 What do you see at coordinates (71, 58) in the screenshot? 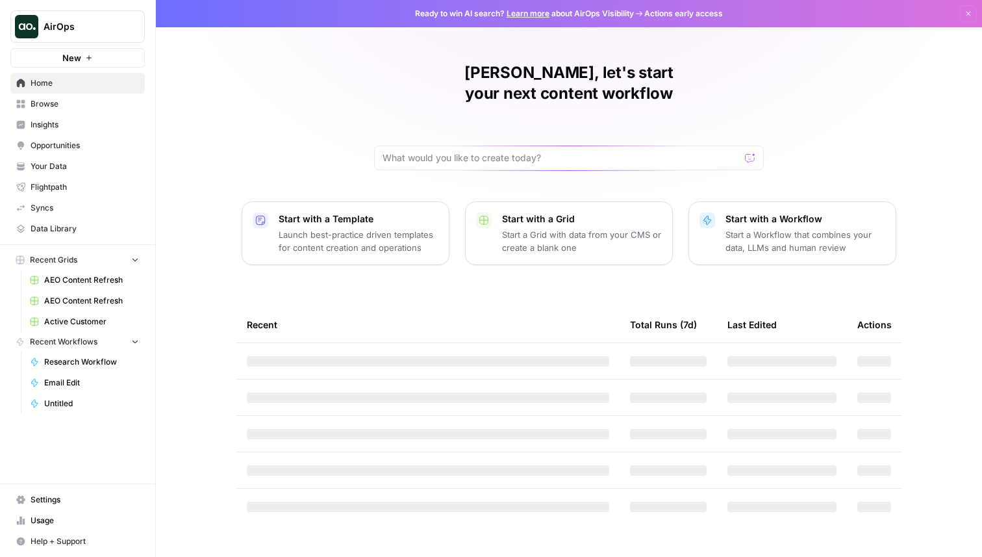
I see `span: New` at bounding box center [71, 58].